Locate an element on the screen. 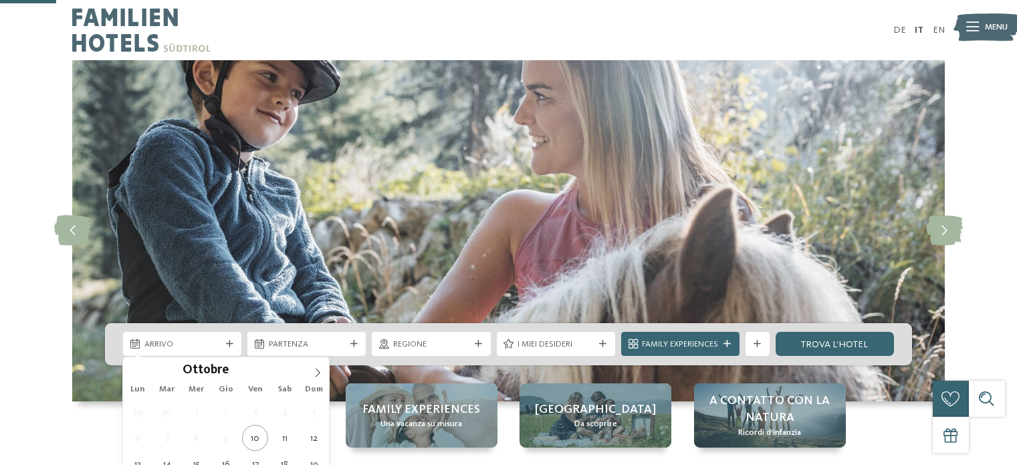  span: Ottobre 1, 2025 is located at coordinates (196, 411).